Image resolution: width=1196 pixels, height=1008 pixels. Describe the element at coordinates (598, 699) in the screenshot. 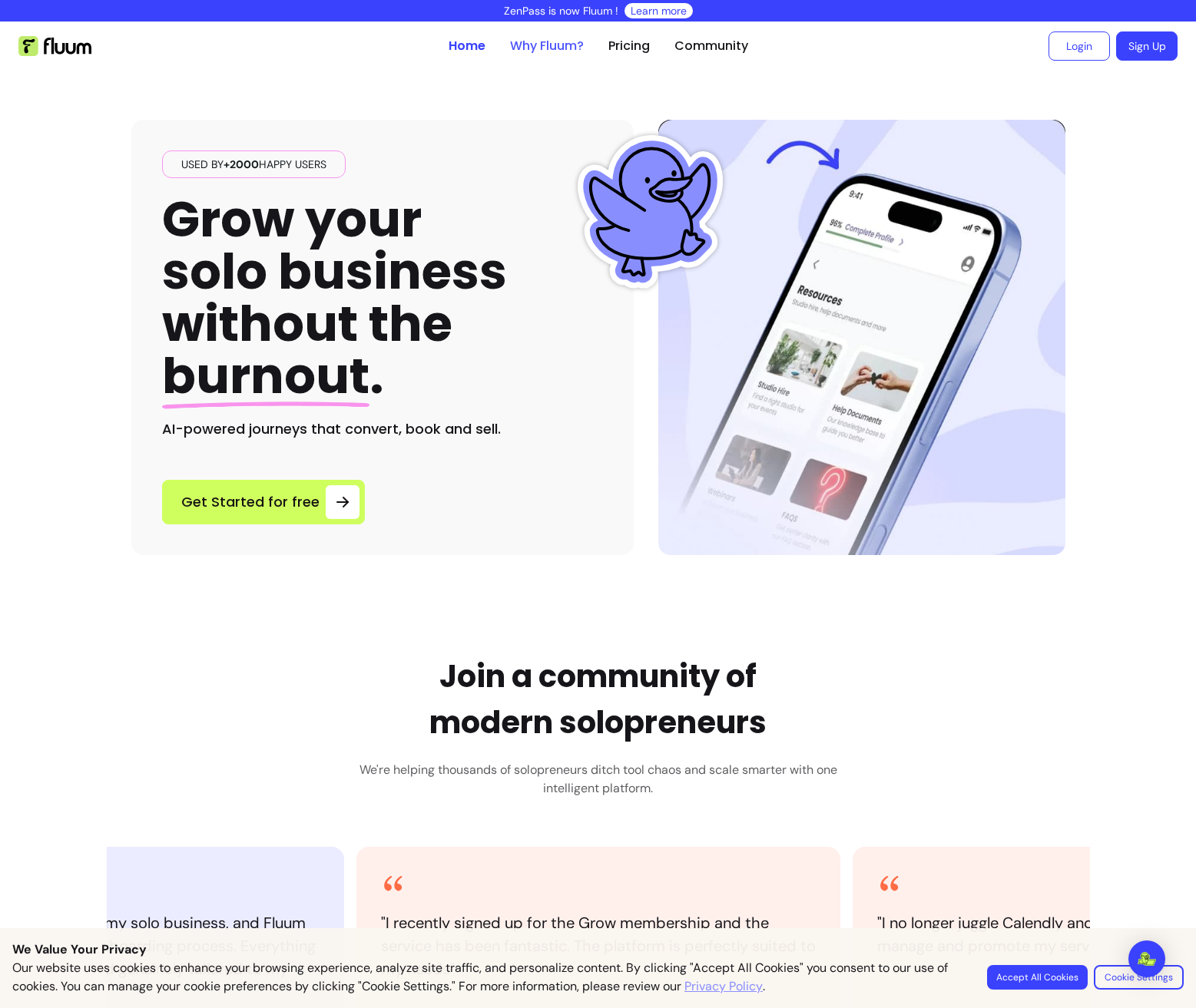

I see `h2: Join a community of modern solopreneurs` at that location.